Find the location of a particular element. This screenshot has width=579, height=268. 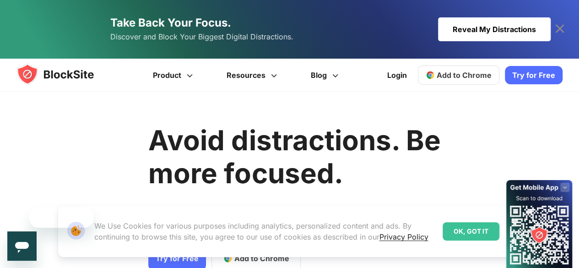

div: OK, GOT IT is located at coordinates (471, 231).